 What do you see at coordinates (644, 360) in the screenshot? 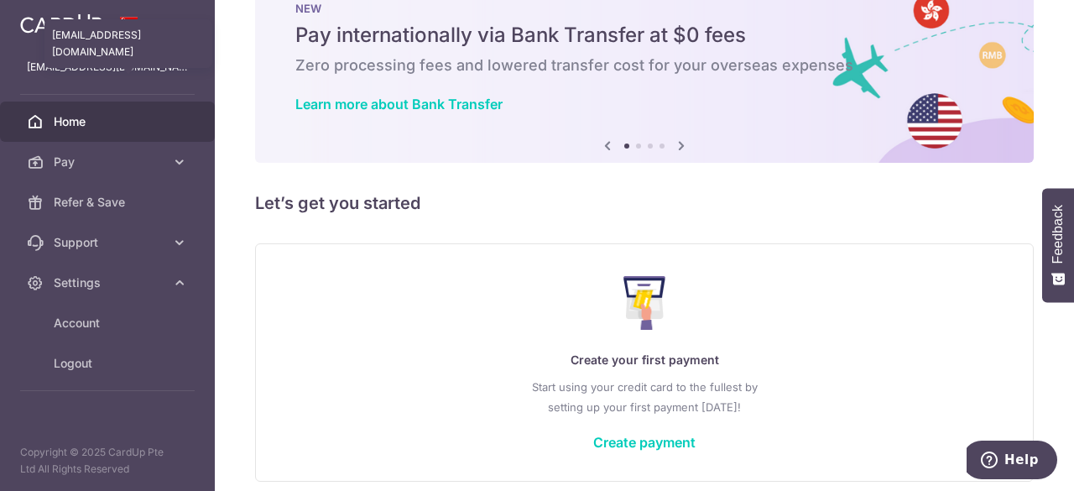
I see `p: Create your first payment` at bounding box center [644, 360].